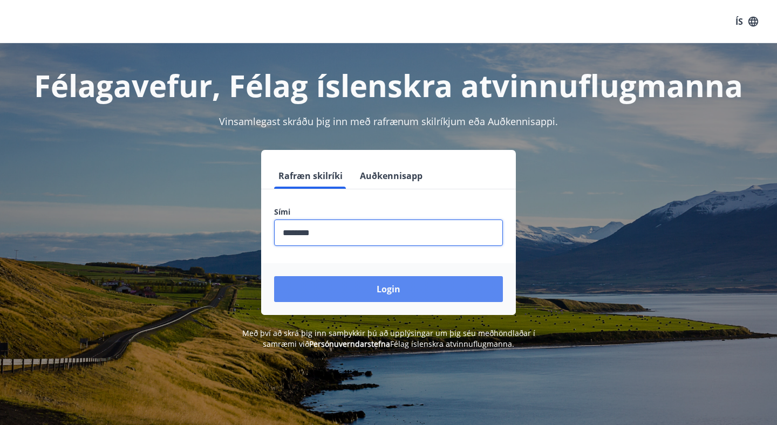 Image resolution: width=777 pixels, height=425 pixels. What do you see at coordinates (389, 85) in the screenshot?
I see `h1: Félagavefur, Félag íslenskra atvinnuflugmanna` at bounding box center [389, 85].